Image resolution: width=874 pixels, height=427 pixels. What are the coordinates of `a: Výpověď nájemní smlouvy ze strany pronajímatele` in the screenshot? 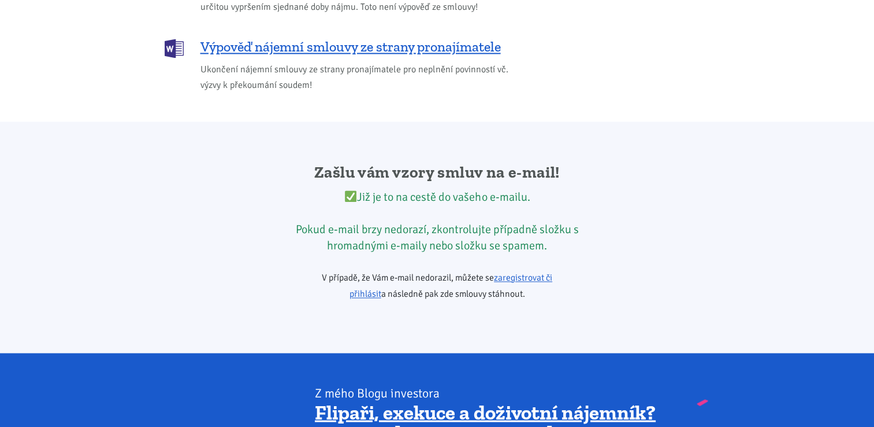 It's located at (344, 47).